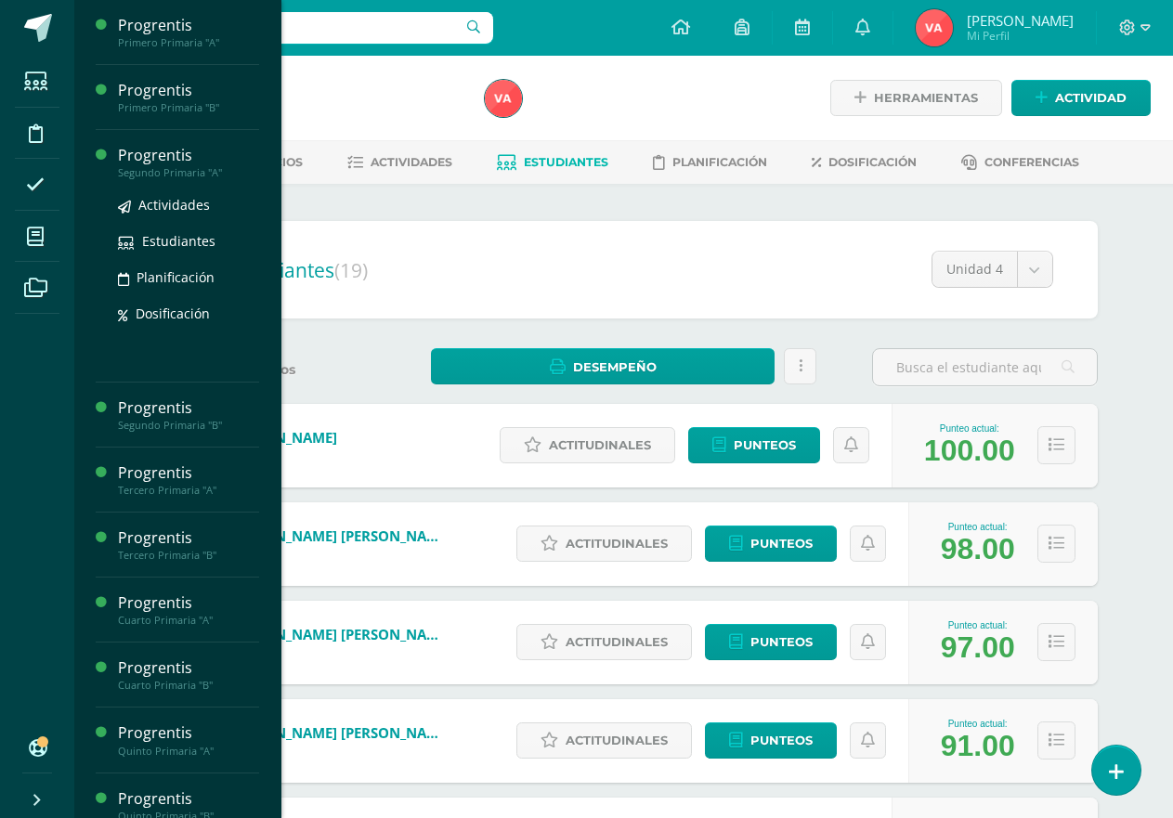 This screenshot has width=1173, height=818. What do you see at coordinates (304, 89) in the screenshot?
I see `h1: Progrentis` at bounding box center [304, 89].